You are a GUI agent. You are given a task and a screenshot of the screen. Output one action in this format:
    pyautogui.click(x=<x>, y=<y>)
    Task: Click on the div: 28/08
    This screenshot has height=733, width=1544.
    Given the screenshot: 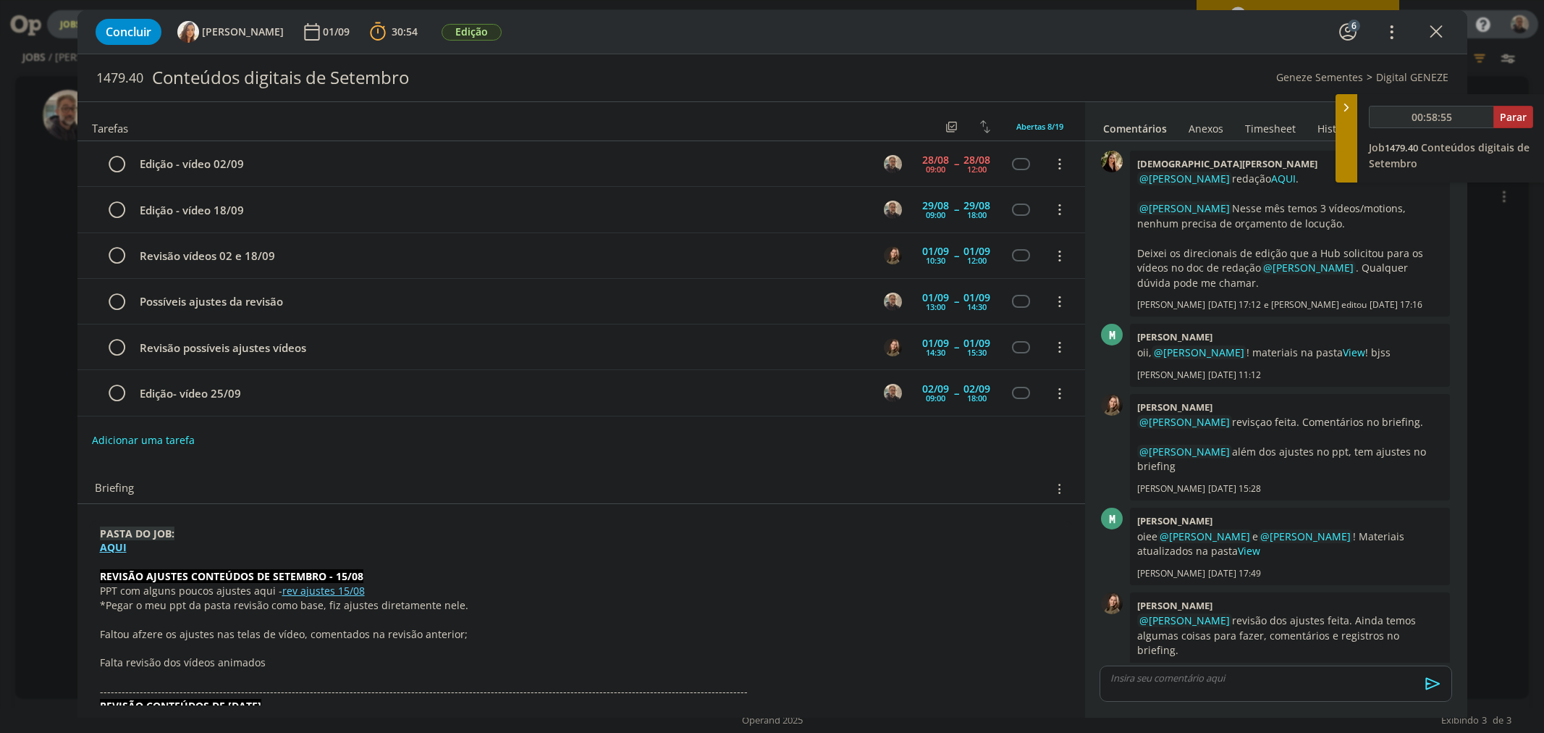 What is the action you would take?
    pyautogui.click(x=935, y=160)
    